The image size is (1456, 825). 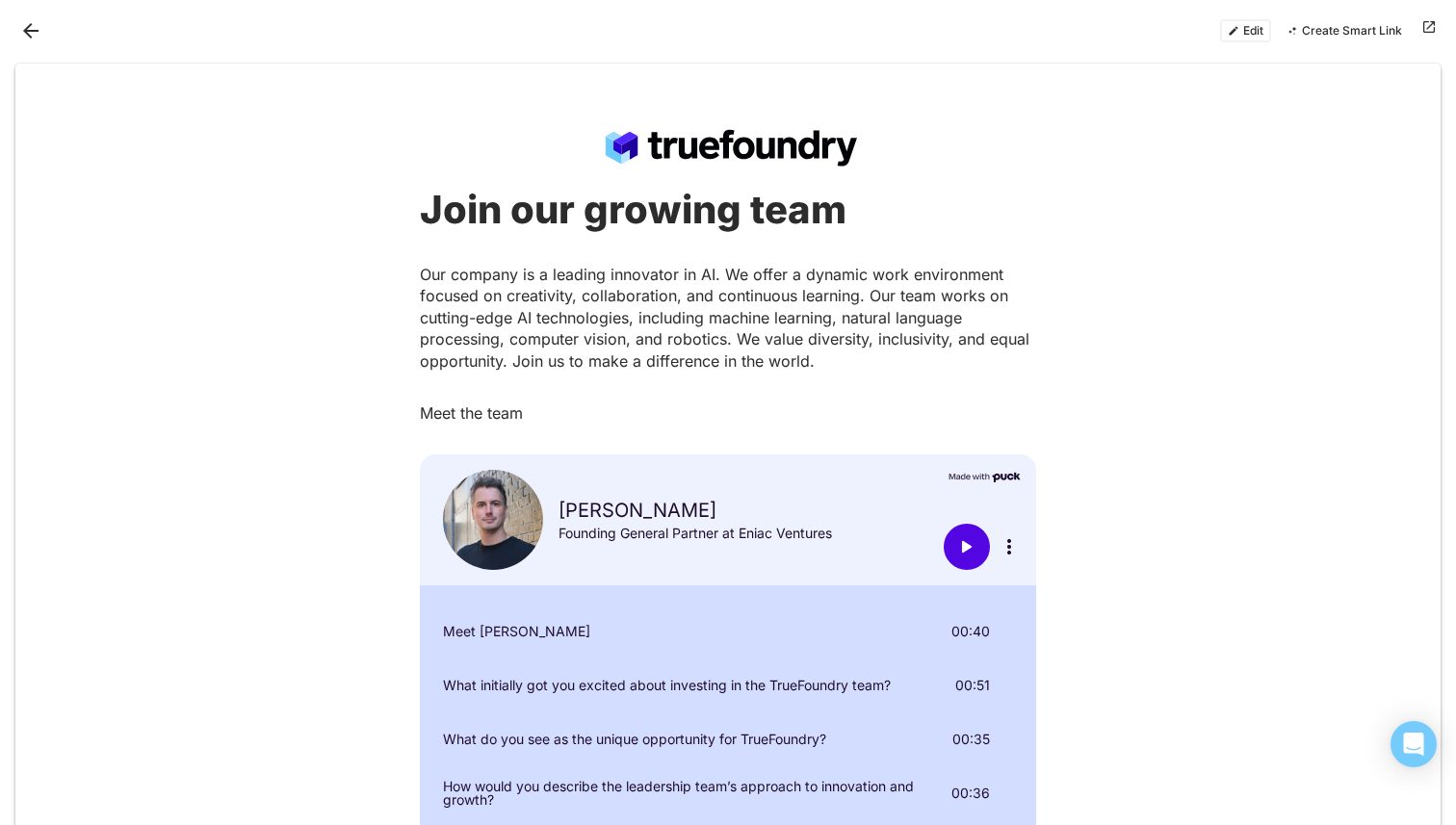 I want to click on button: Edit, so click(x=1246, y=31).